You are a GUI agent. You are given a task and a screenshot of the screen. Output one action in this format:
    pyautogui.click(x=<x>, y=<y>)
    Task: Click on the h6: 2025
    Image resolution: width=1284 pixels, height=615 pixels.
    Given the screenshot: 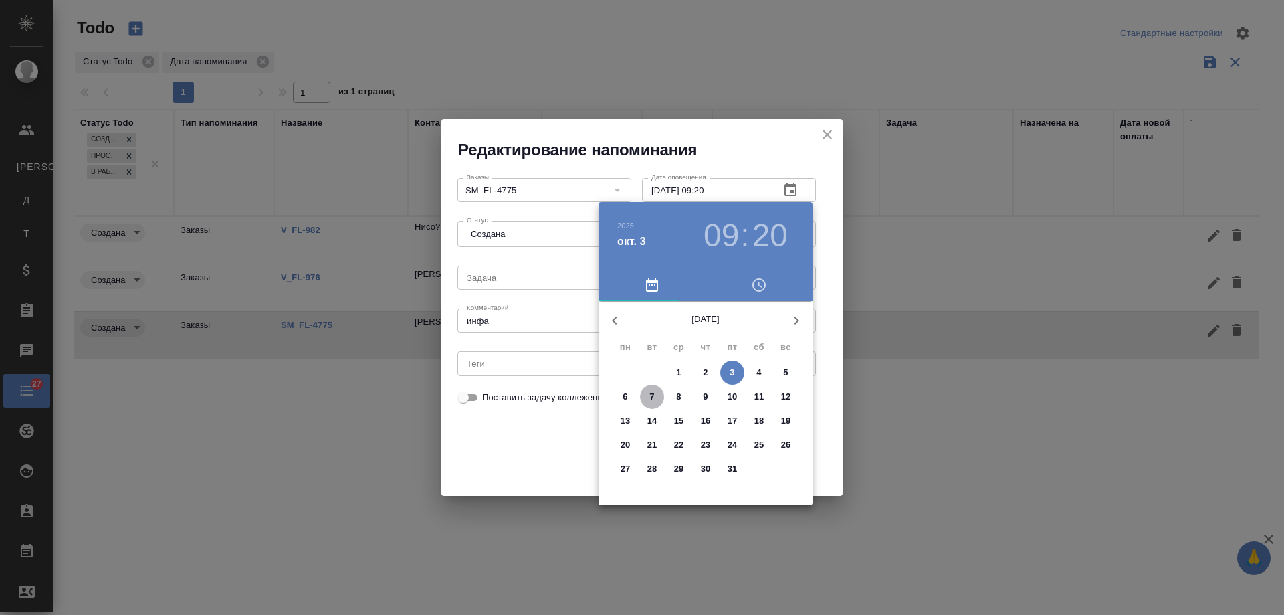 What is the action you would take?
    pyautogui.click(x=625, y=225)
    